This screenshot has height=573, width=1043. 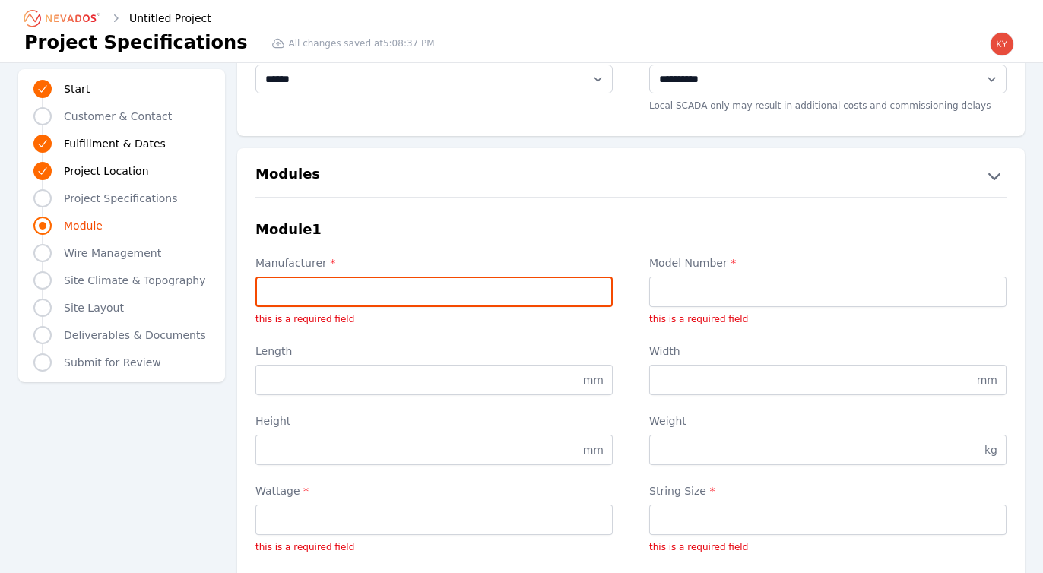 I want to click on span: Module, so click(x=83, y=226).